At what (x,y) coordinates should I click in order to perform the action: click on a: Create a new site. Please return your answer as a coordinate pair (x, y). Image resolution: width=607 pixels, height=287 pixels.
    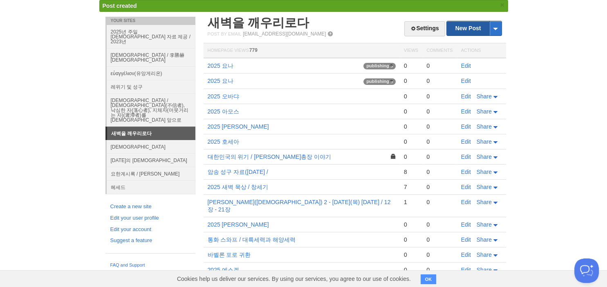
    Looking at the image, I should click on (150, 207).